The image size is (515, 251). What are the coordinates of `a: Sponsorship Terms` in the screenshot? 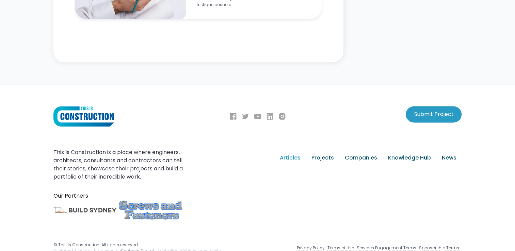 It's located at (439, 248).